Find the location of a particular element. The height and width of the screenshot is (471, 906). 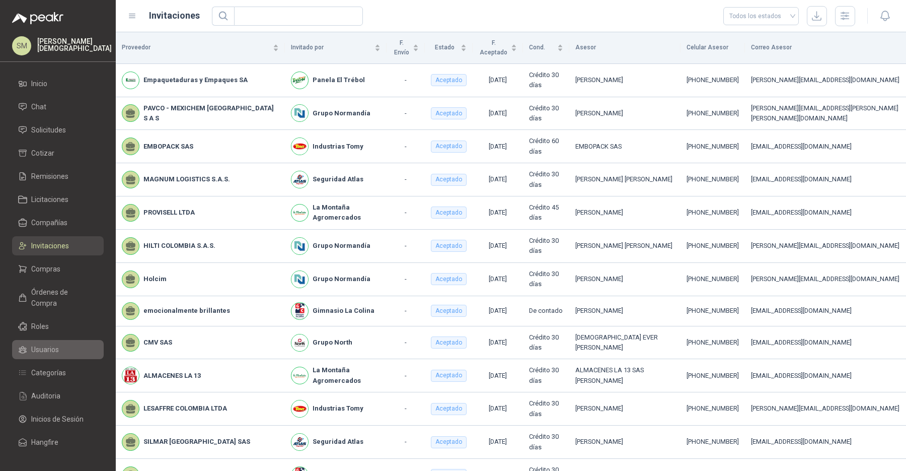

b: PROVISELL LTDA is located at coordinates (169, 212).